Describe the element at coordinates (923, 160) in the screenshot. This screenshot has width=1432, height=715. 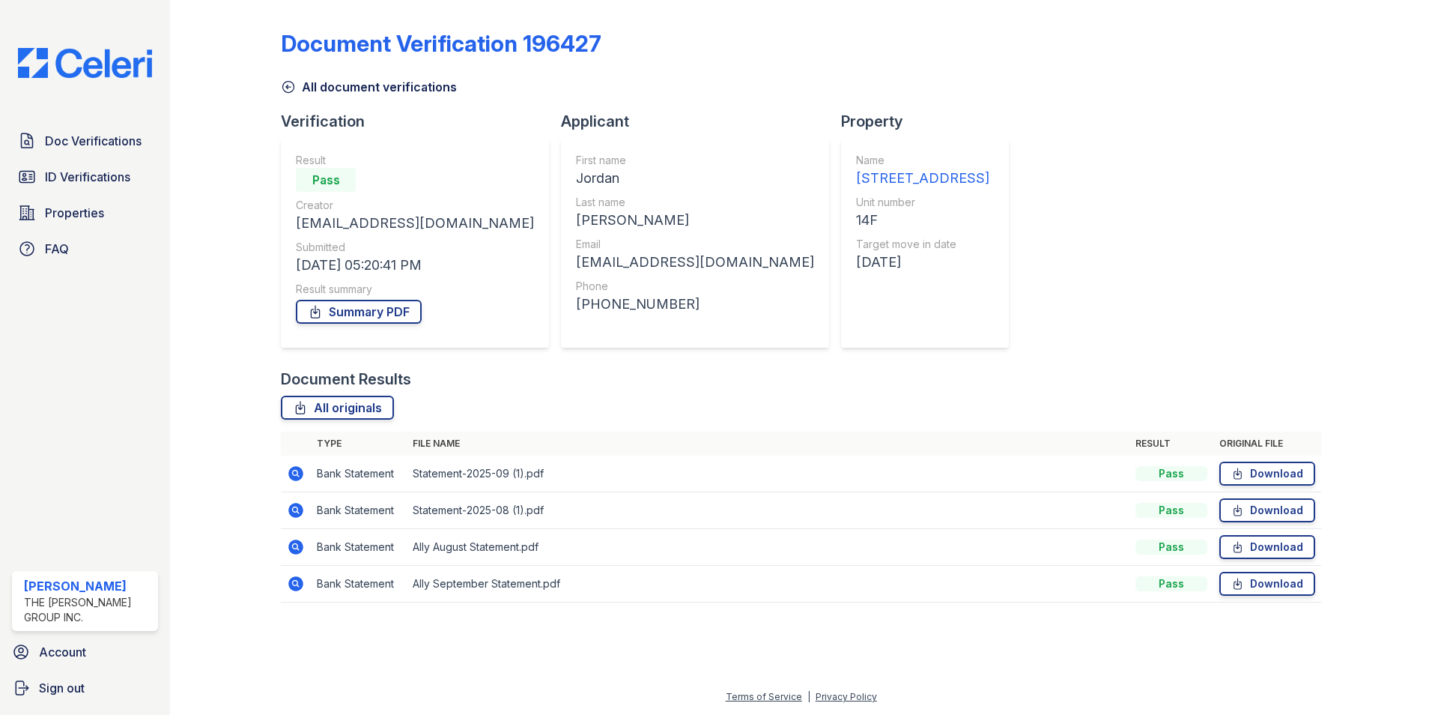
I see `div: Name` at that location.